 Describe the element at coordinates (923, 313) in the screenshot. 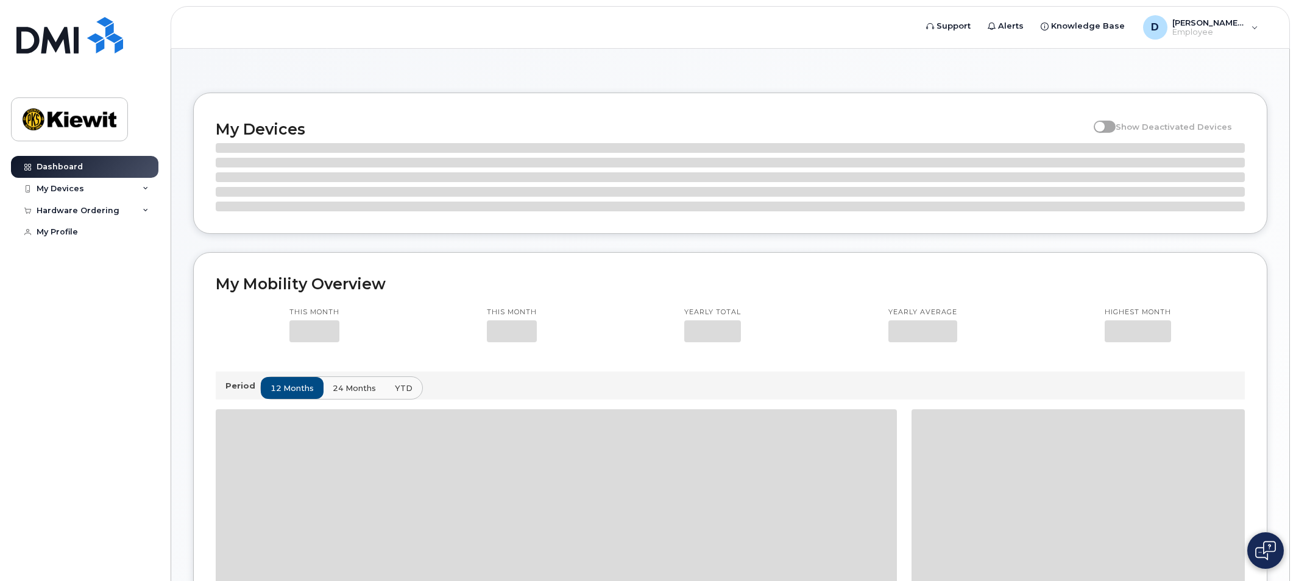

I see `p: Yearly average` at that location.